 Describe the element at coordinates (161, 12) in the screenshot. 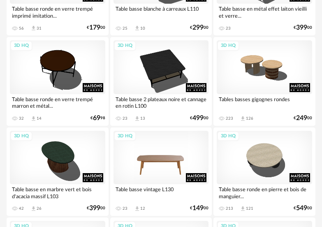

I see `div: Table basse blanche à carreaux L110` at that location.